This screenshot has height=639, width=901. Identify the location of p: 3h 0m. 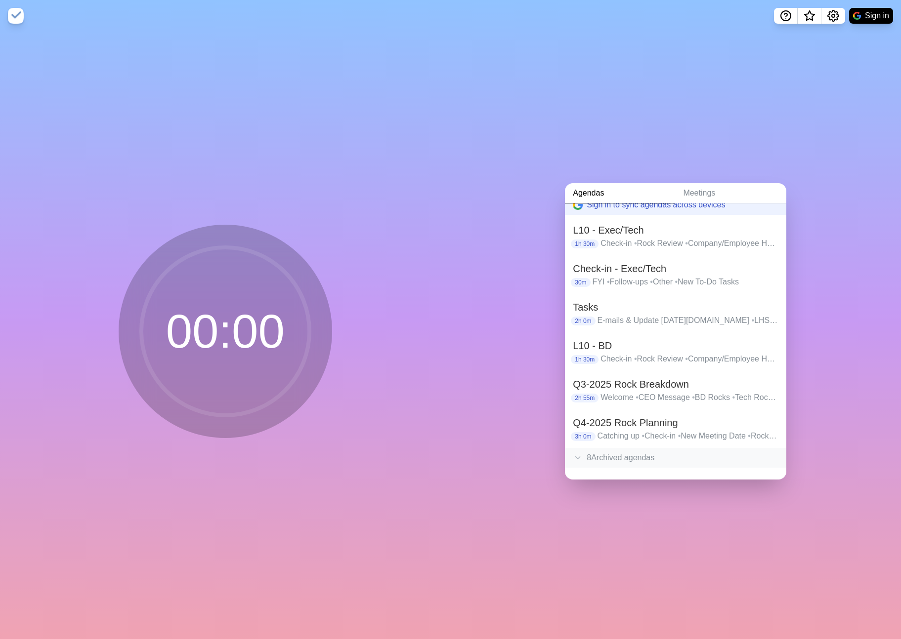
(583, 437).